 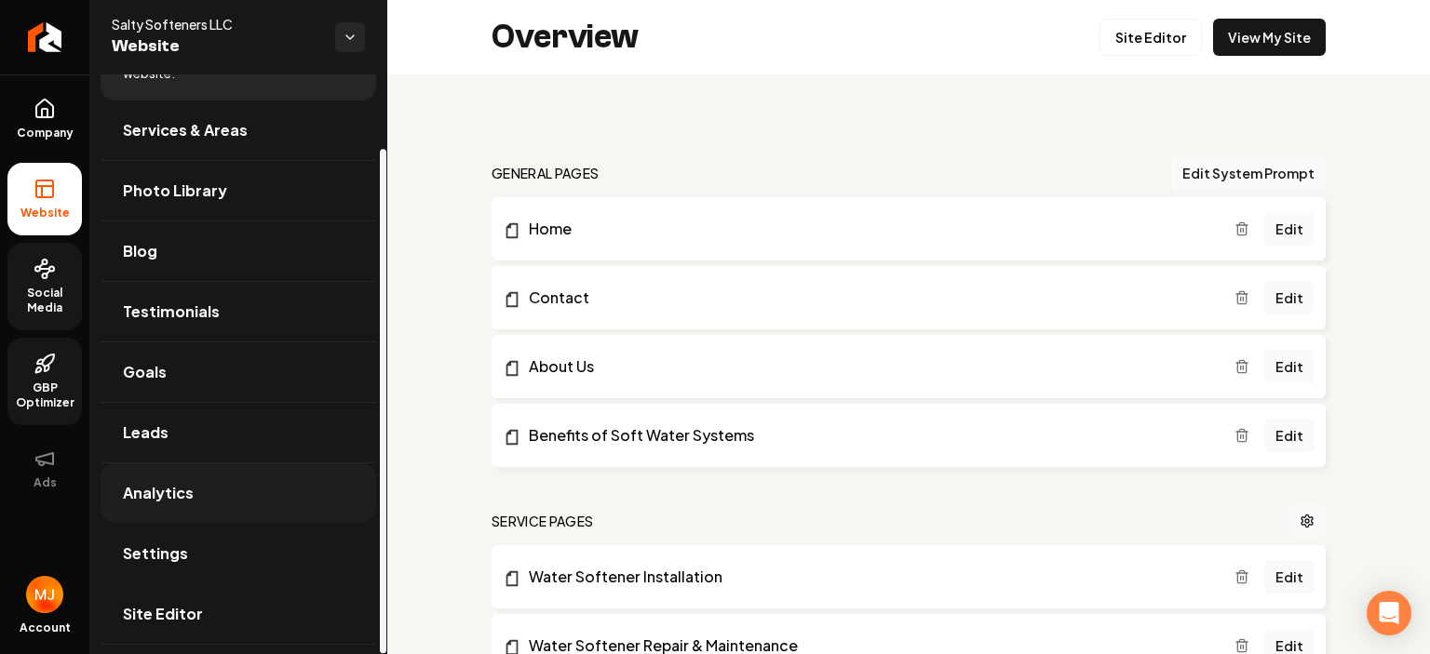 I want to click on span: Analytics, so click(x=158, y=493).